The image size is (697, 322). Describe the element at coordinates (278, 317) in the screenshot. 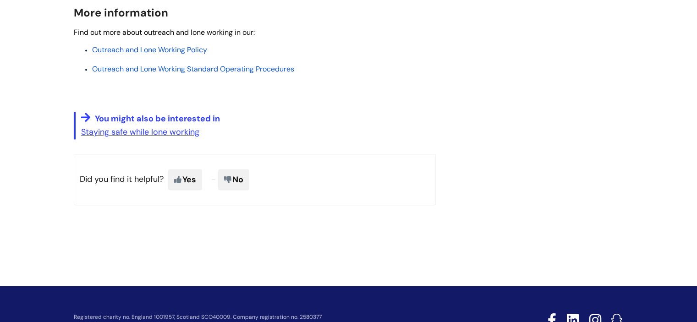

I see `p: Registered charity no. England 1001957, Scotland SCO40009. Company registration no. 2580377` at that location.